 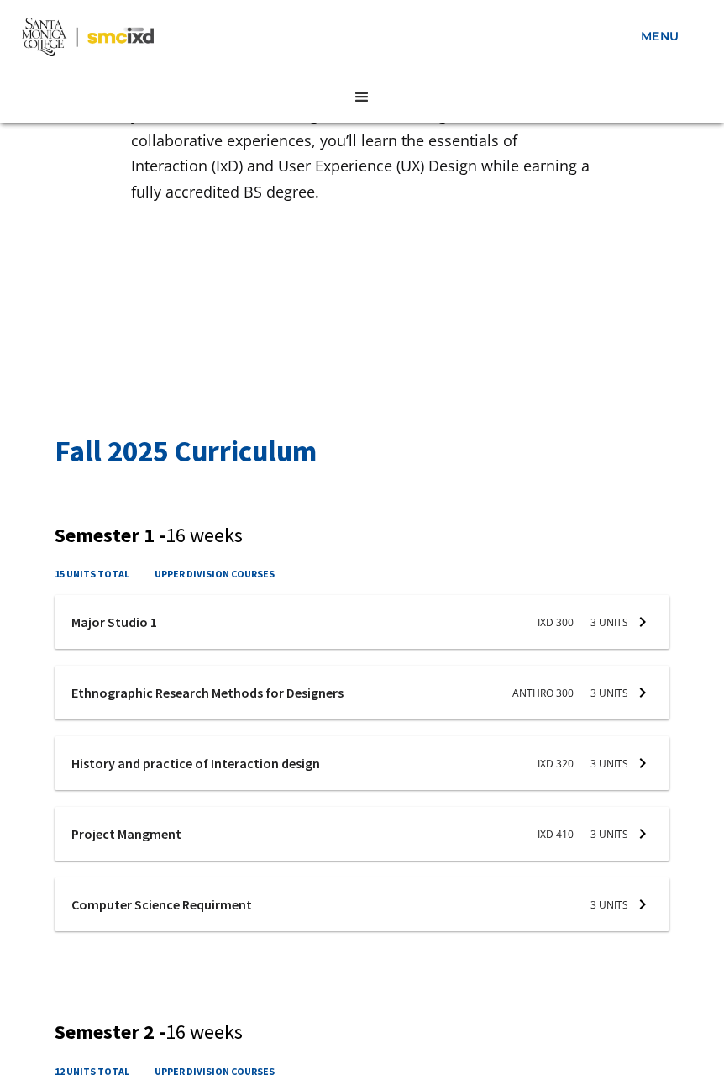 I want to click on span: 16 weeks, so click(x=204, y=534).